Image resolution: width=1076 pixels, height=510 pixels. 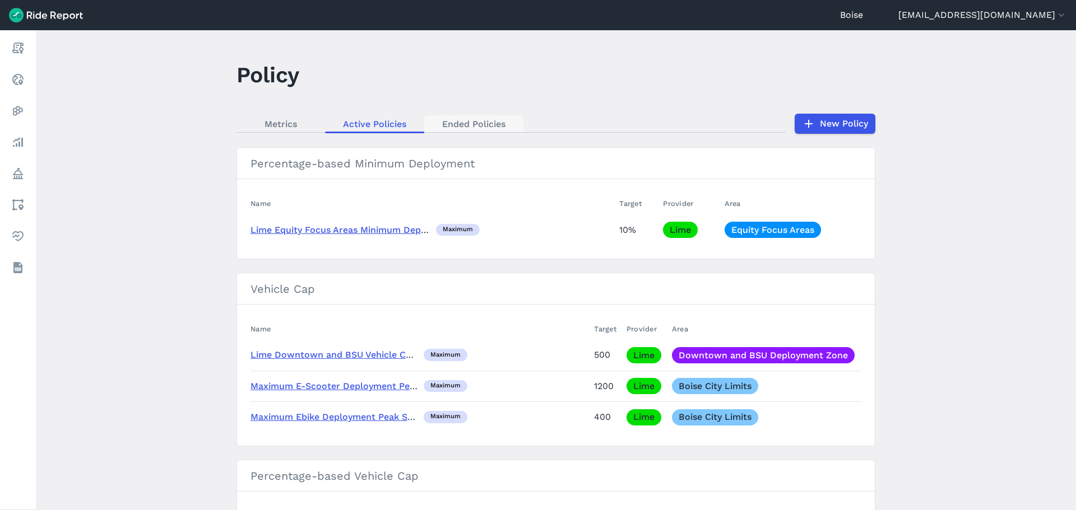 I want to click on h3: Percentage-based Minimum Deployment, so click(x=556, y=164).